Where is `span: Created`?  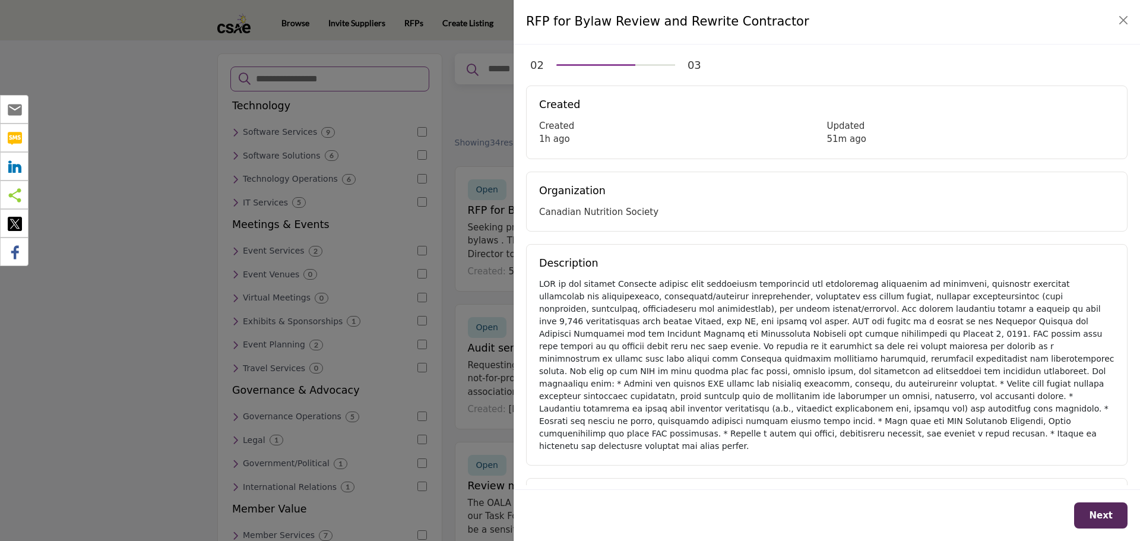
span: Created is located at coordinates (557, 126).